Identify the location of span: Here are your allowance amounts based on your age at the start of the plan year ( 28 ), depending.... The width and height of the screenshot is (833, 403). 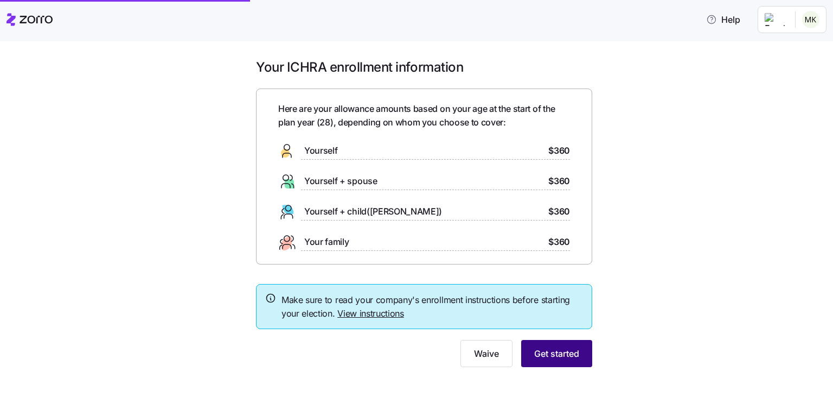
(424, 116).